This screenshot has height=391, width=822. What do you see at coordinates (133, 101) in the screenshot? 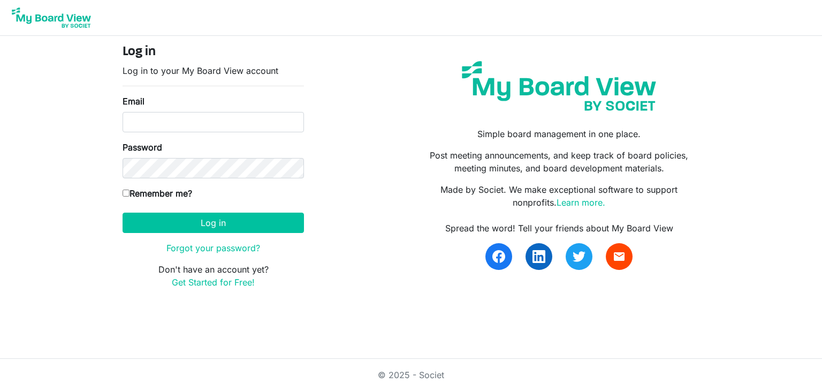
I see `label: Email` at bounding box center [133, 101].